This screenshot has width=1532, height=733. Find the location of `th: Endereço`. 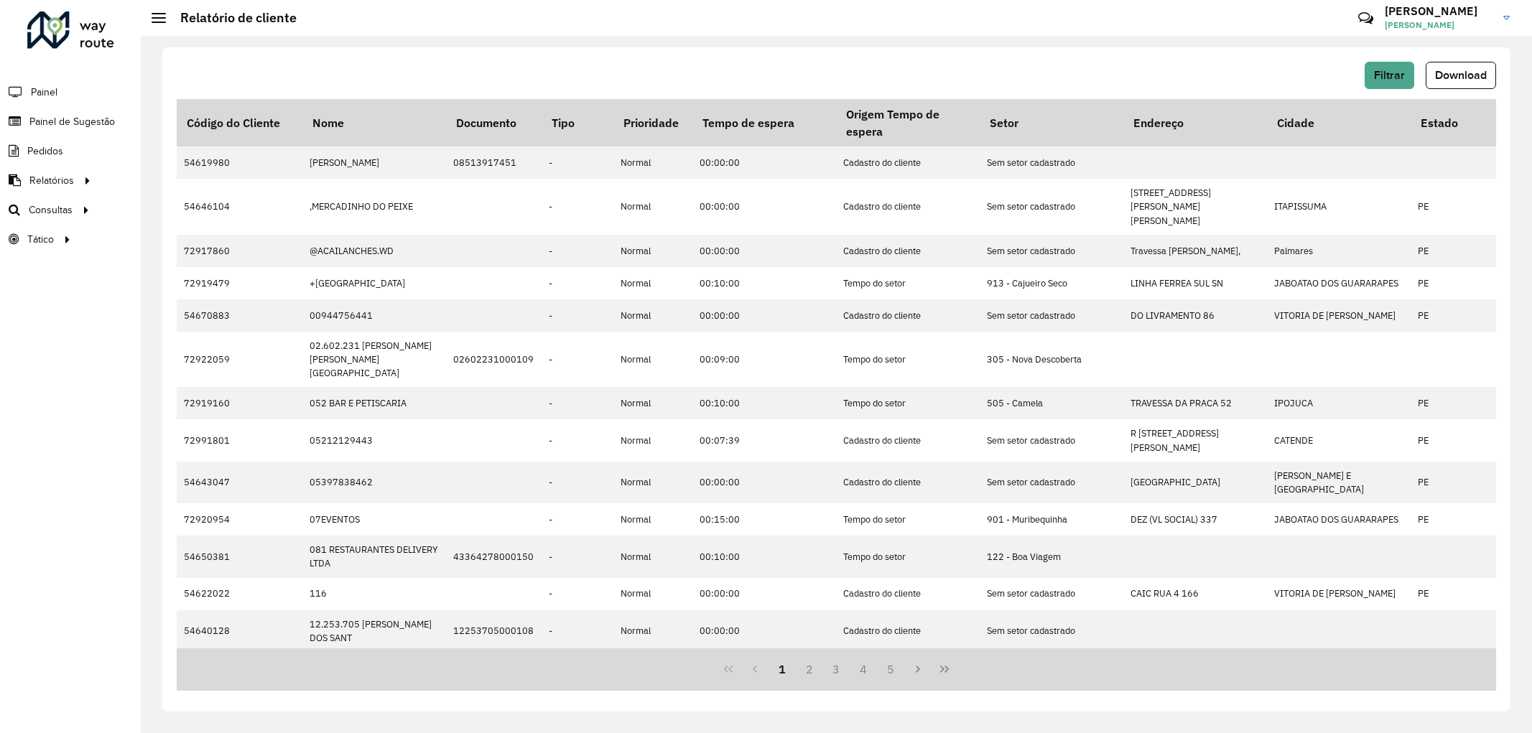

th: Endereço is located at coordinates (1195, 123).